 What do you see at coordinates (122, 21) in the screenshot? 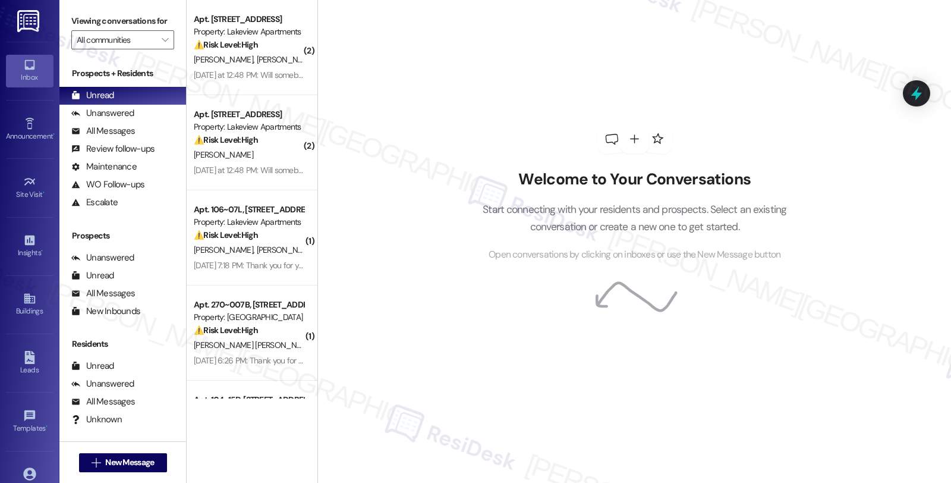
I see `label: Viewing conversations for` at bounding box center [122, 21].